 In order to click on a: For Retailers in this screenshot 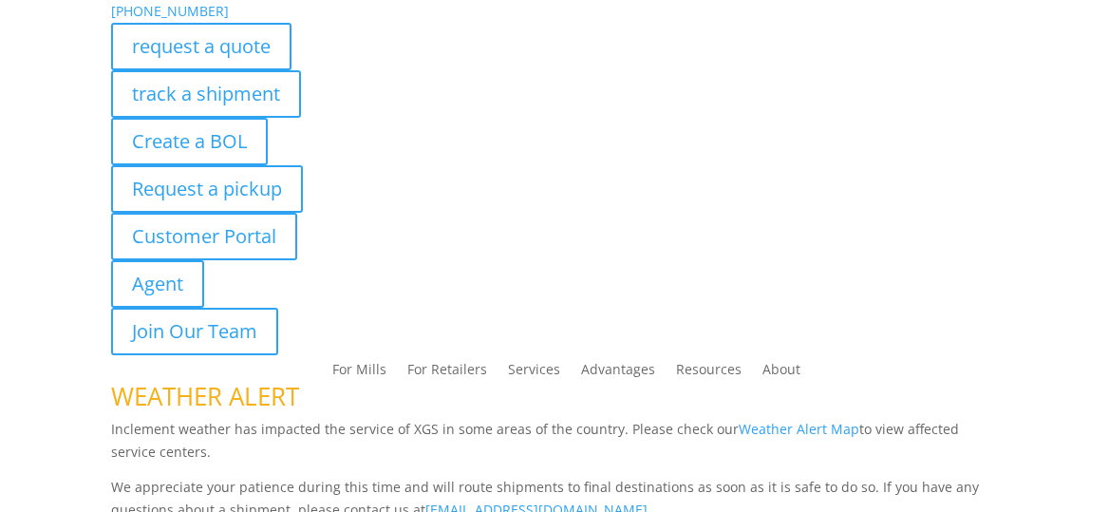, I will do `click(447, 373)`.